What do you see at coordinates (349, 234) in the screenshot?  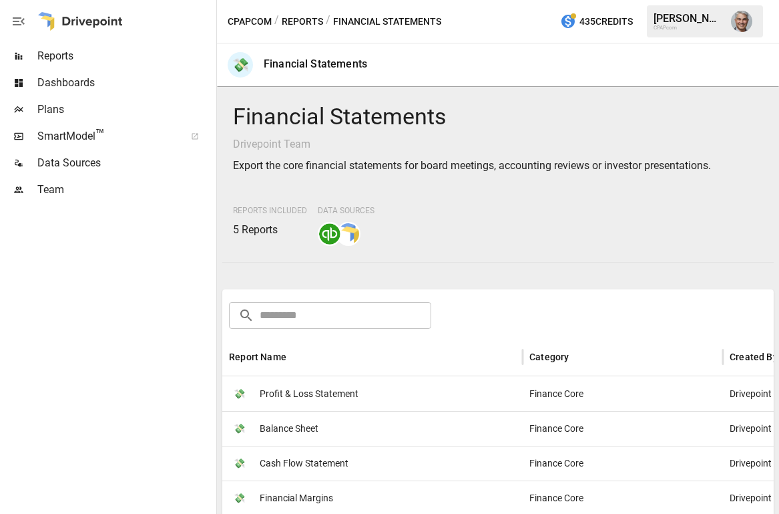 I see `img: smart model` at bounding box center [349, 234].